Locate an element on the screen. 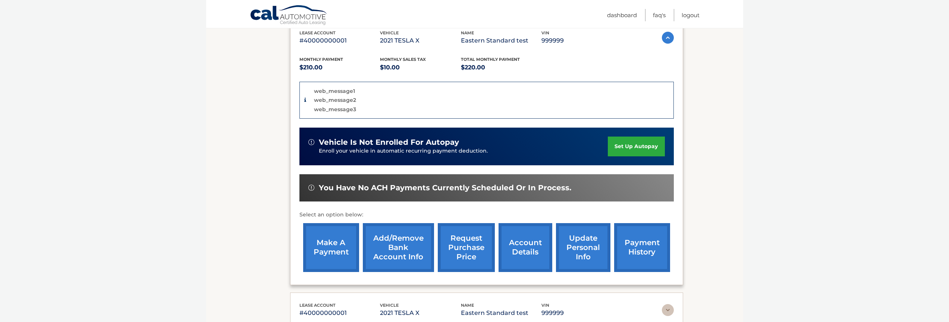 This screenshot has height=322, width=949. p: $10.00 is located at coordinates (420, 67).